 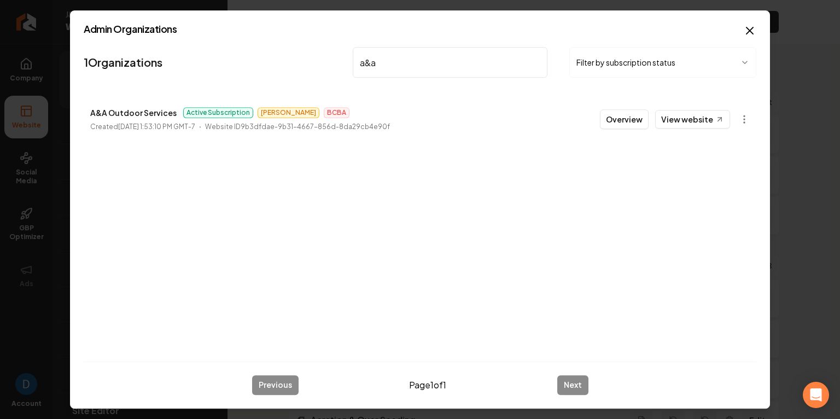 I want to click on p: Created, so click(x=143, y=127).